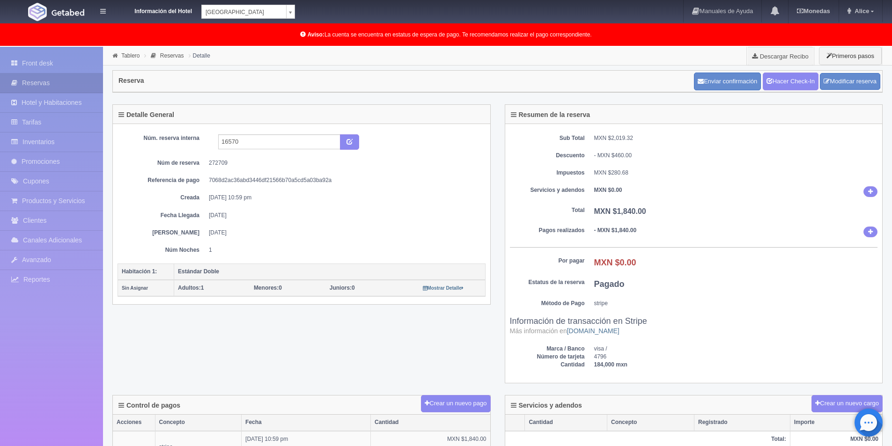 This screenshot has height=446, width=892. Describe the element at coordinates (736, 155) in the screenshot. I see `div: - MXN $460.00` at that location.